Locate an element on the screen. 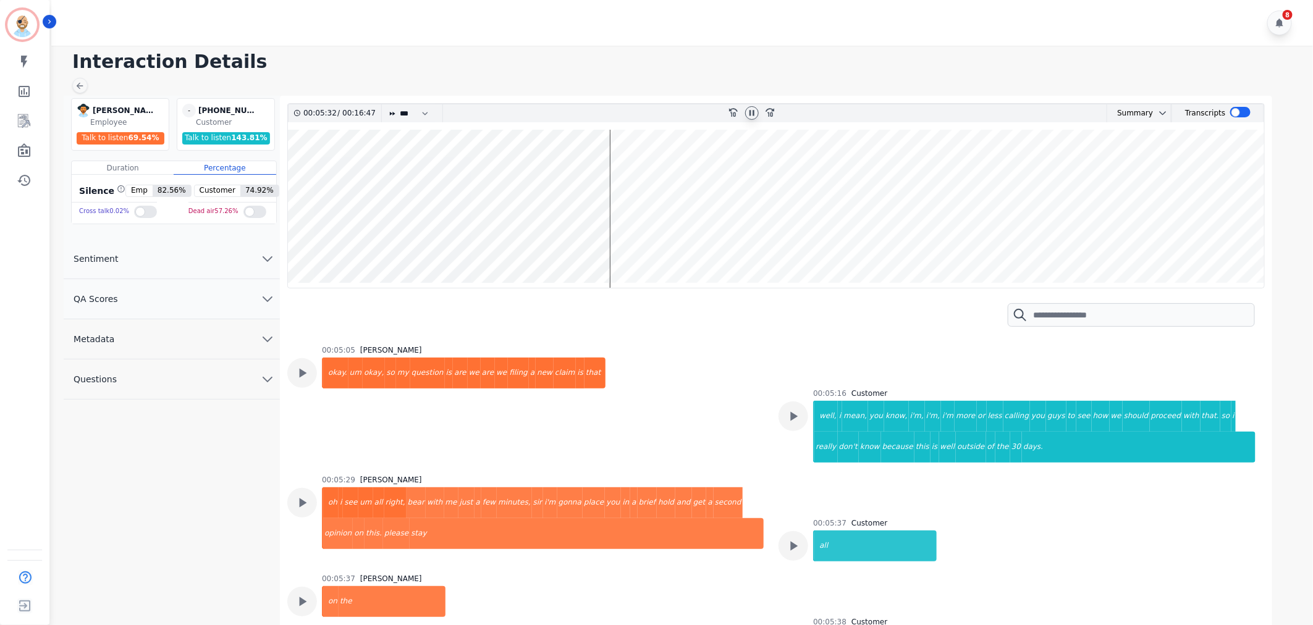 The height and width of the screenshot is (625, 1313). div: me is located at coordinates (451, 503).